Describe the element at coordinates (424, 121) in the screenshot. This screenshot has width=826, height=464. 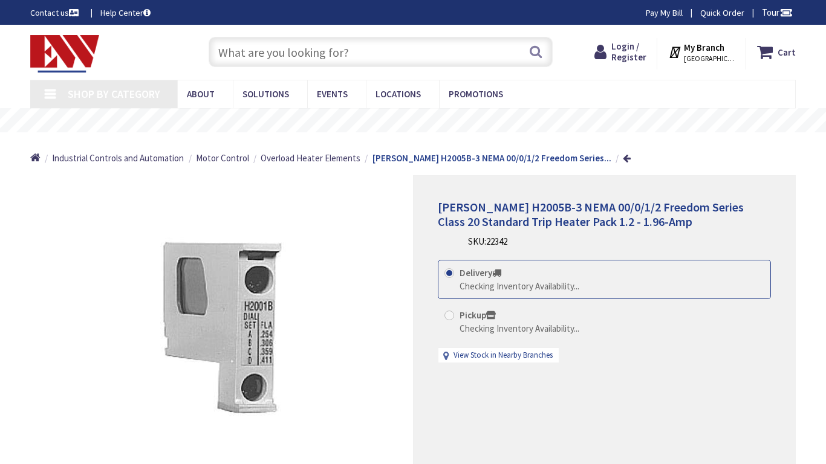
I see `rs-layer: Free Same Day Pickup at 19 Locations` at that location.